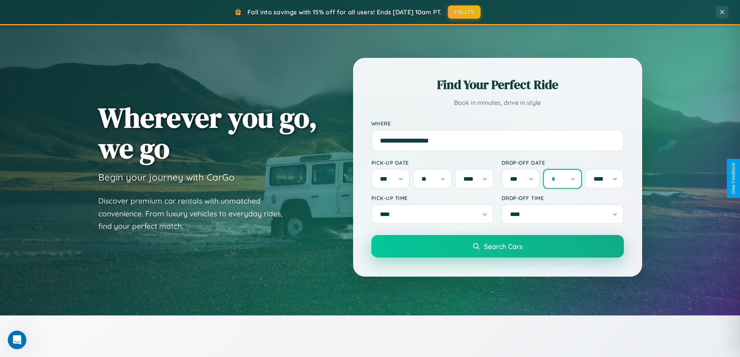 This screenshot has width=740, height=357. Describe the element at coordinates (498, 85) in the screenshot. I see `h2: Find Your Perfect Ride` at that location.